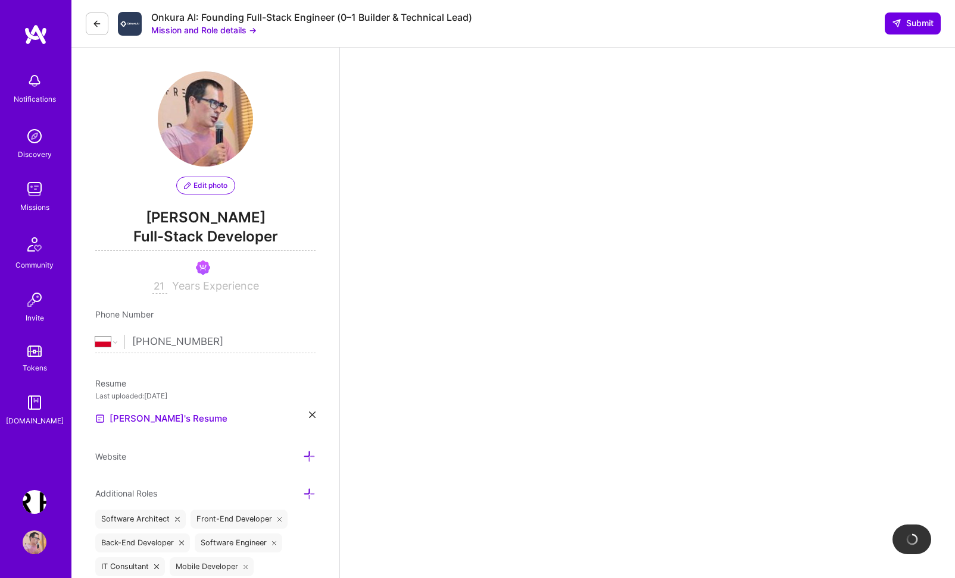 This screenshot has width=955, height=578. What do you see at coordinates (140, 520) in the screenshot?
I see `div: Software Architect` at bounding box center [140, 520].